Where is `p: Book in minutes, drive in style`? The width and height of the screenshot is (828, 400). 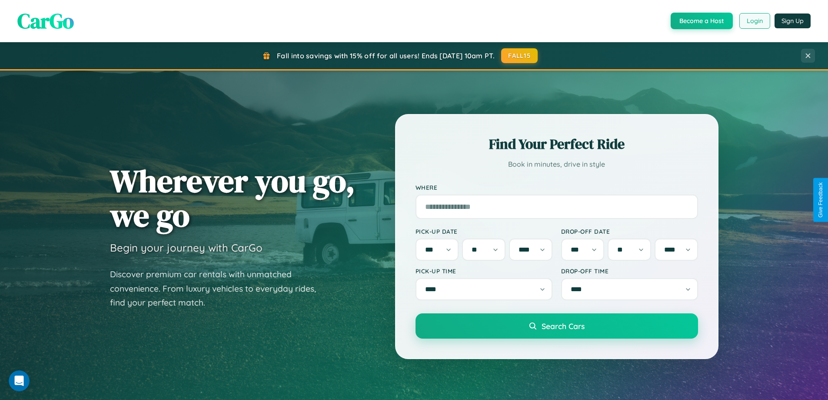
p: Book in minutes, drive in style is located at coordinates (557, 164).